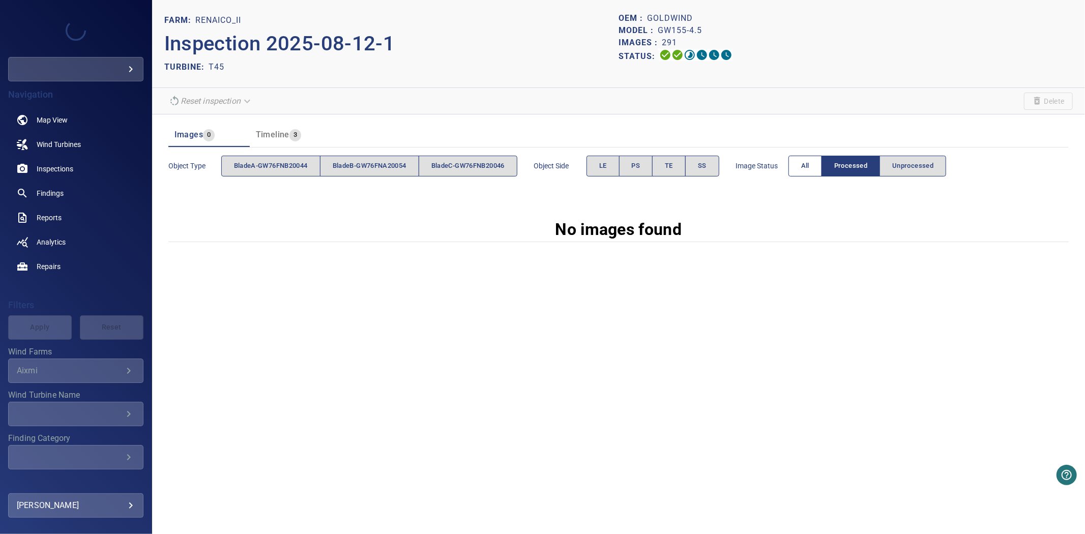 Image resolution: width=1085 pixels, height=534 pixels. I want to click on div: Wind Farms, so click(76, 371).